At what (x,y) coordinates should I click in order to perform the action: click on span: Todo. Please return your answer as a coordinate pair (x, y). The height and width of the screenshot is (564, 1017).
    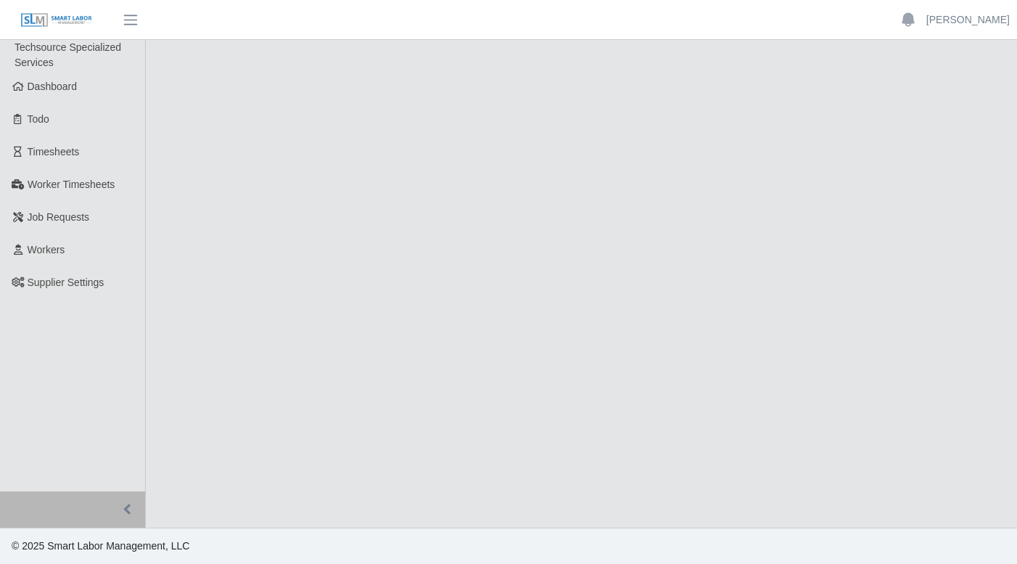
    Looking at the image, I should click on (38, 119).